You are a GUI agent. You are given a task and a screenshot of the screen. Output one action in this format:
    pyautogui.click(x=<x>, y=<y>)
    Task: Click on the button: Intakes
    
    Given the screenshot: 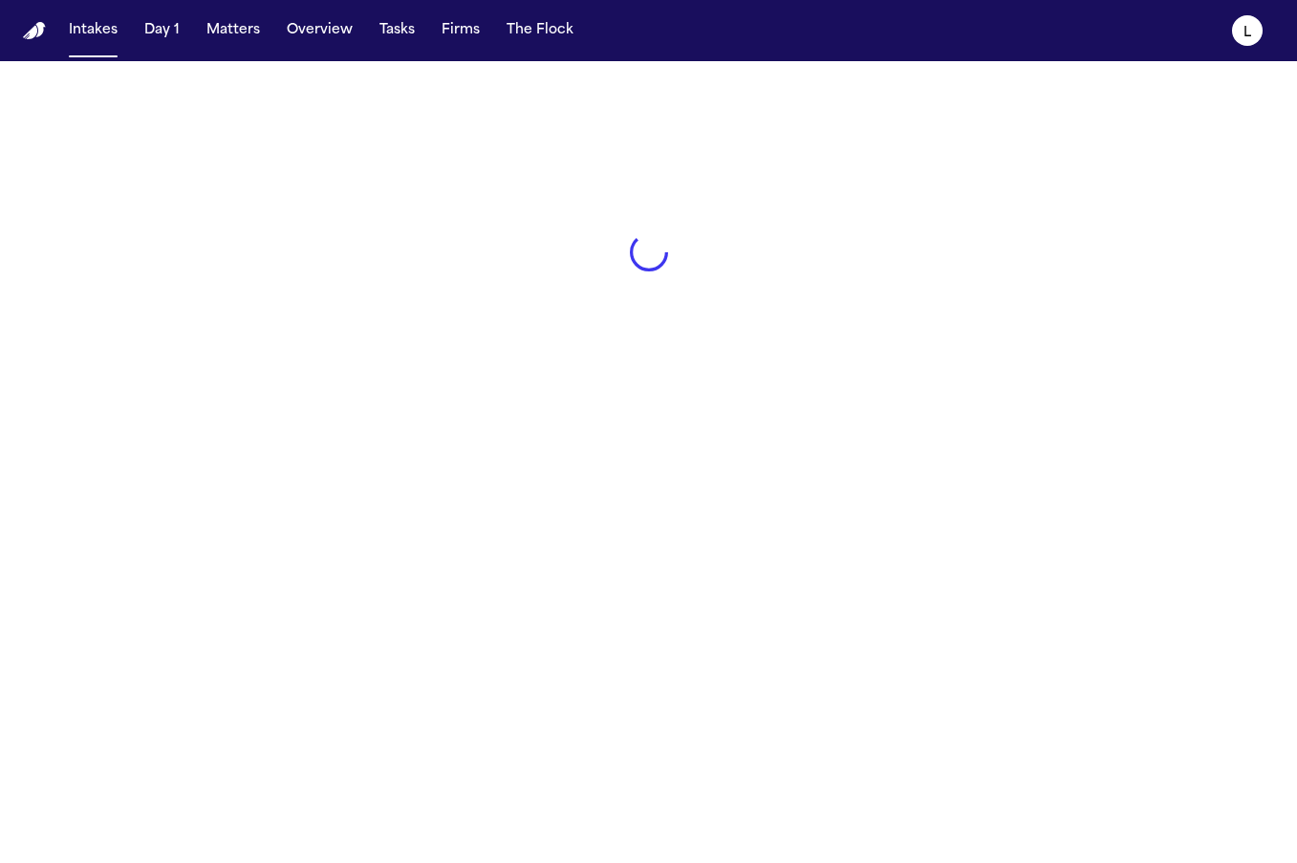 What is the action you would take?
    pyautogui.click(x=93, y=31)
    